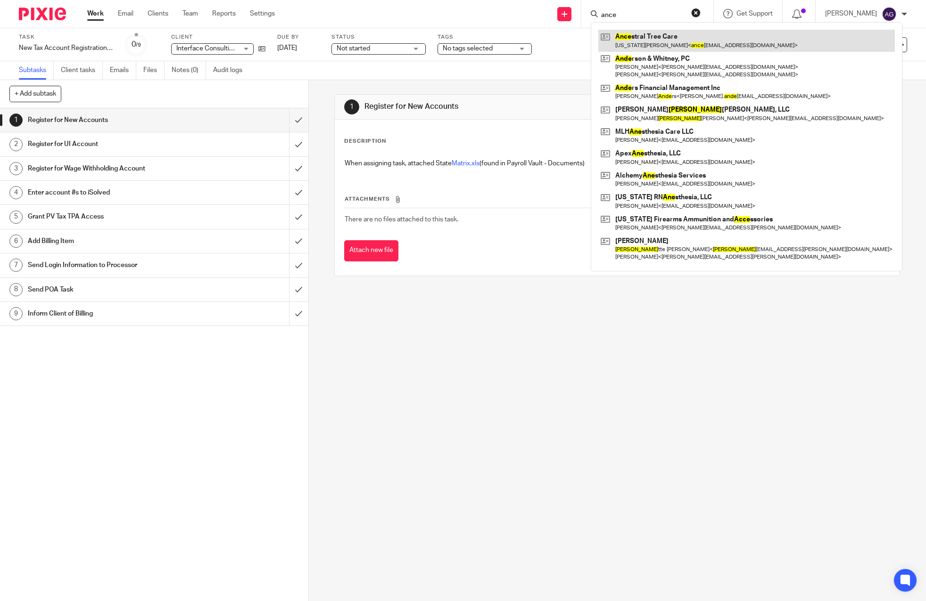  I want to click on button: Attach new file, so click(371, 251).